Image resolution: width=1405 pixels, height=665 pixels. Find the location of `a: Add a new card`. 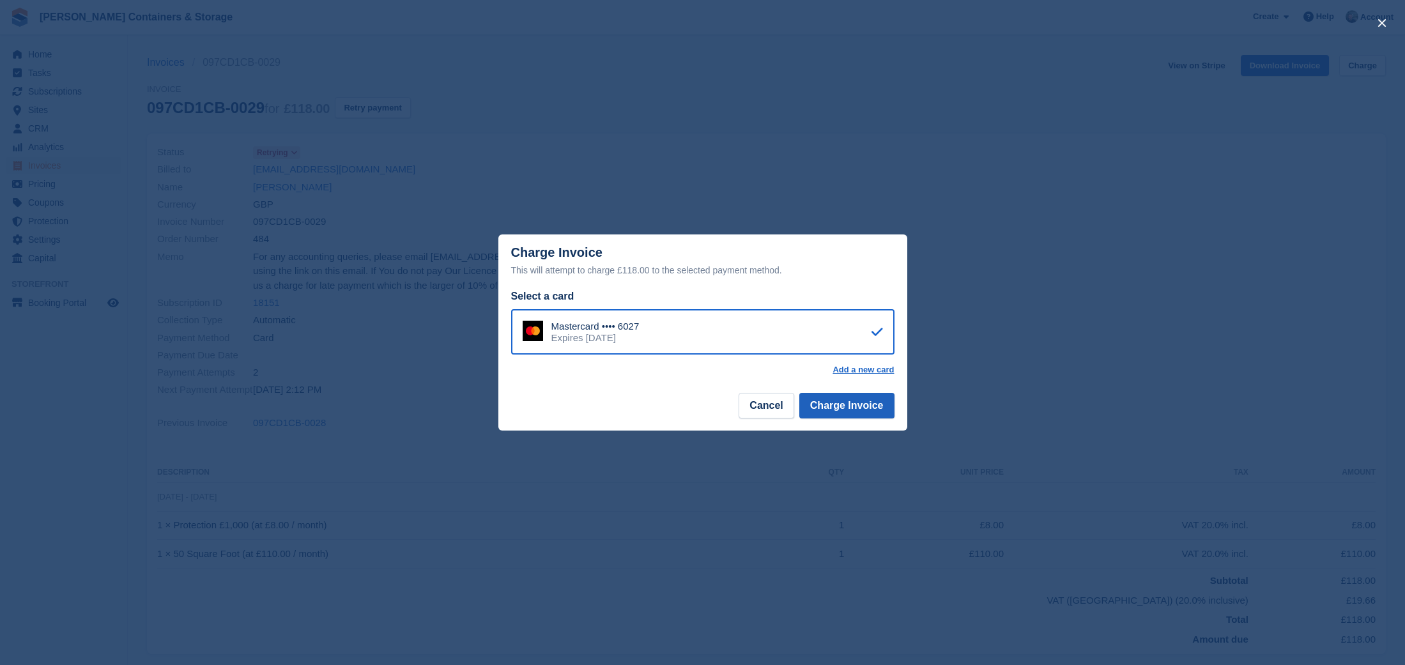

a: Add a new card is located at coordinates (863, 370).